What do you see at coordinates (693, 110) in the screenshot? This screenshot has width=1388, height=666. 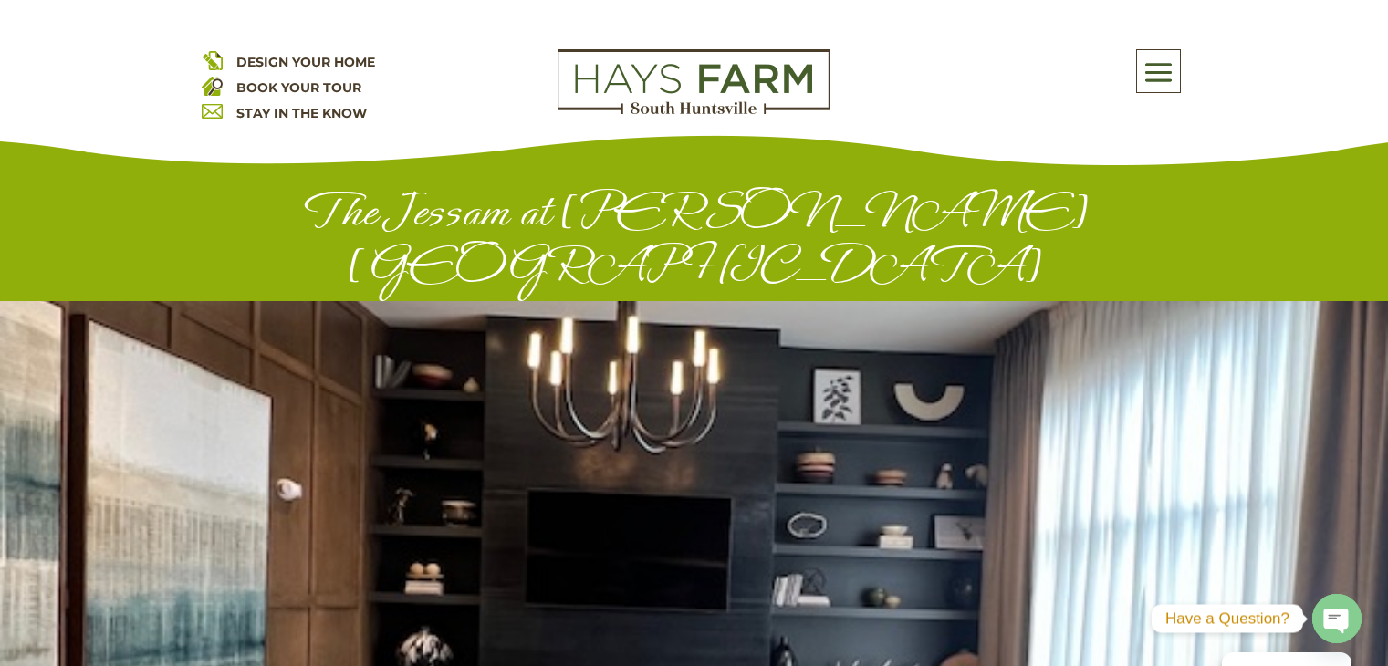 I see `a: hays farm homes huntsville development` at bounding box center [693, 110].